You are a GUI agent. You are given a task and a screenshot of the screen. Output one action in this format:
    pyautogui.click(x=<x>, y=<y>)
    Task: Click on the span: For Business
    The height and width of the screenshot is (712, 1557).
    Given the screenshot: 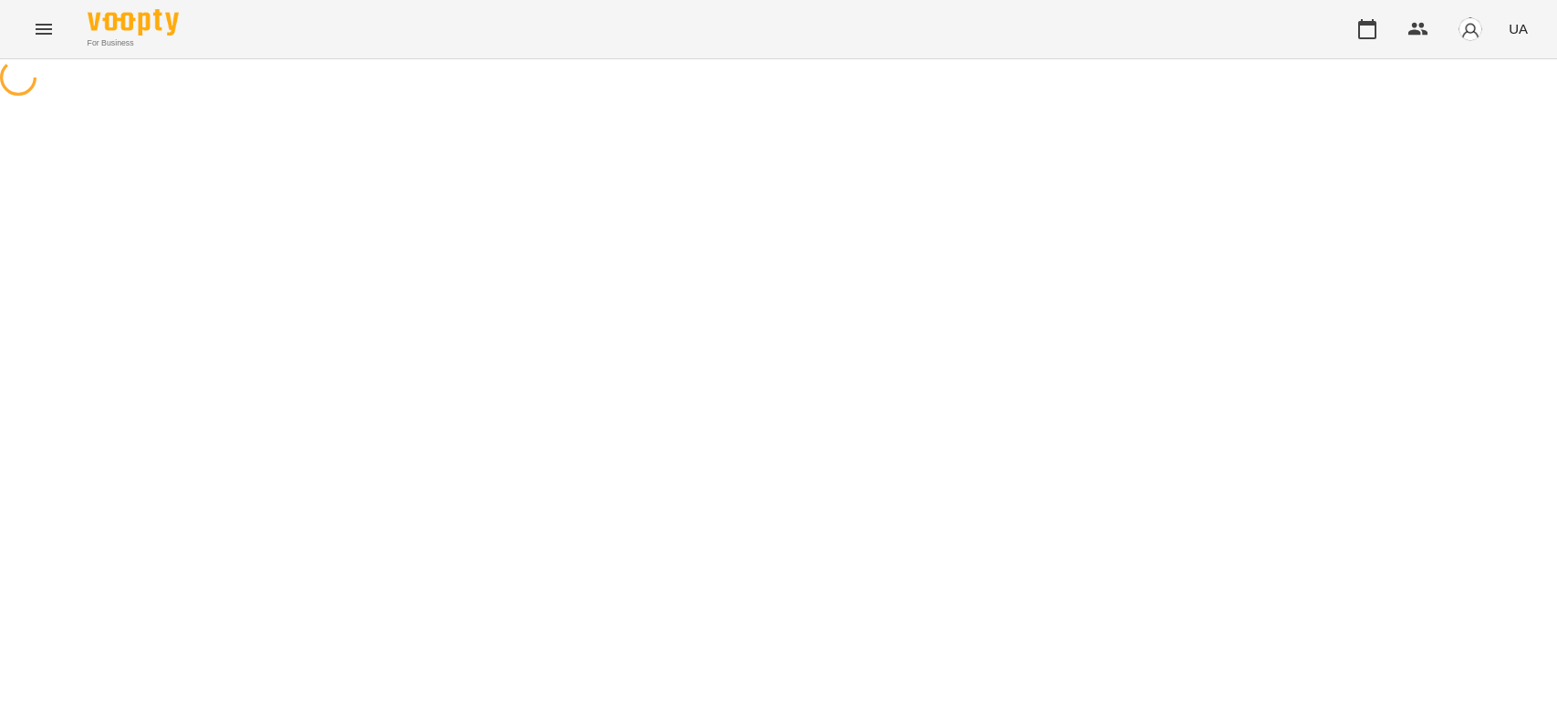 What is the action you would take?
    pyautogui.click(x=133, y=43)
    